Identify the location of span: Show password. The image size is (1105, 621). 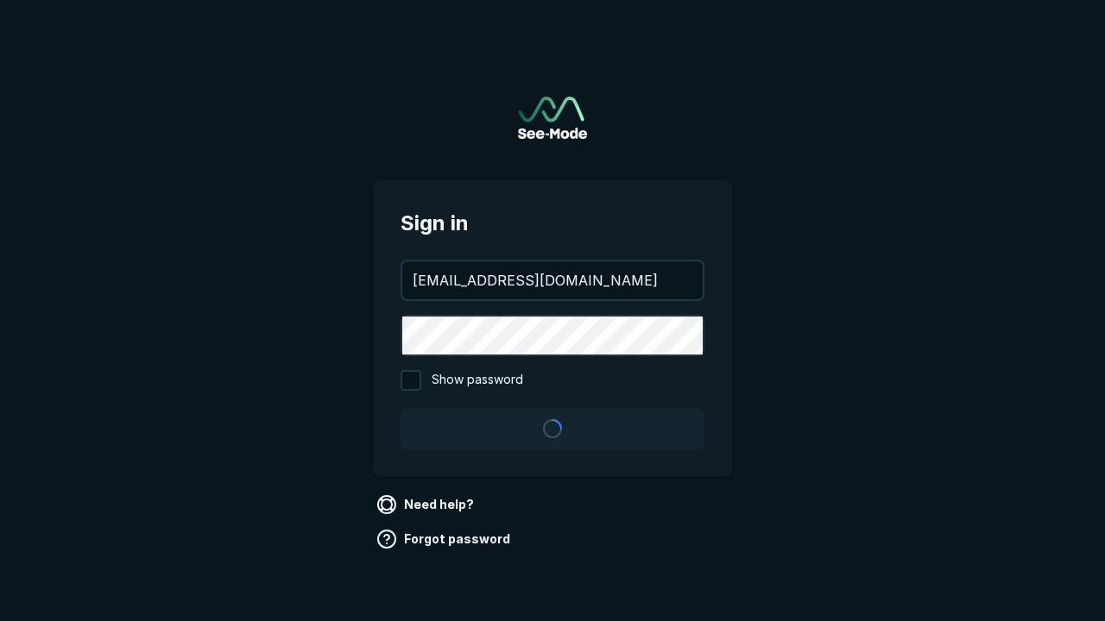
(477, 381).